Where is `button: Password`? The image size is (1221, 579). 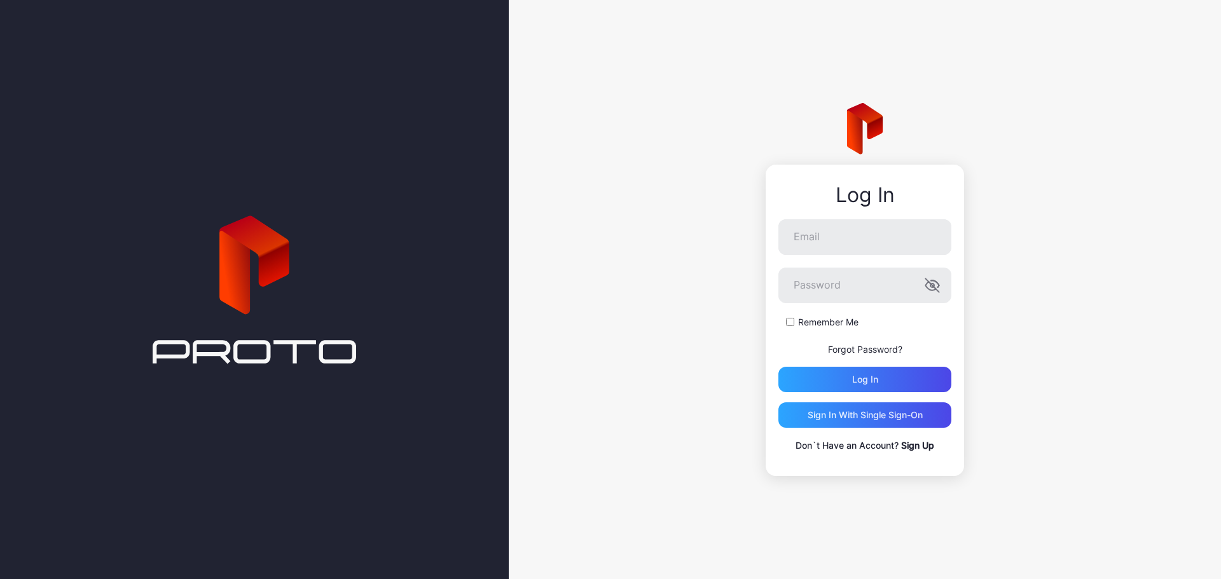
button: Password is located at coordinates (932, 286).